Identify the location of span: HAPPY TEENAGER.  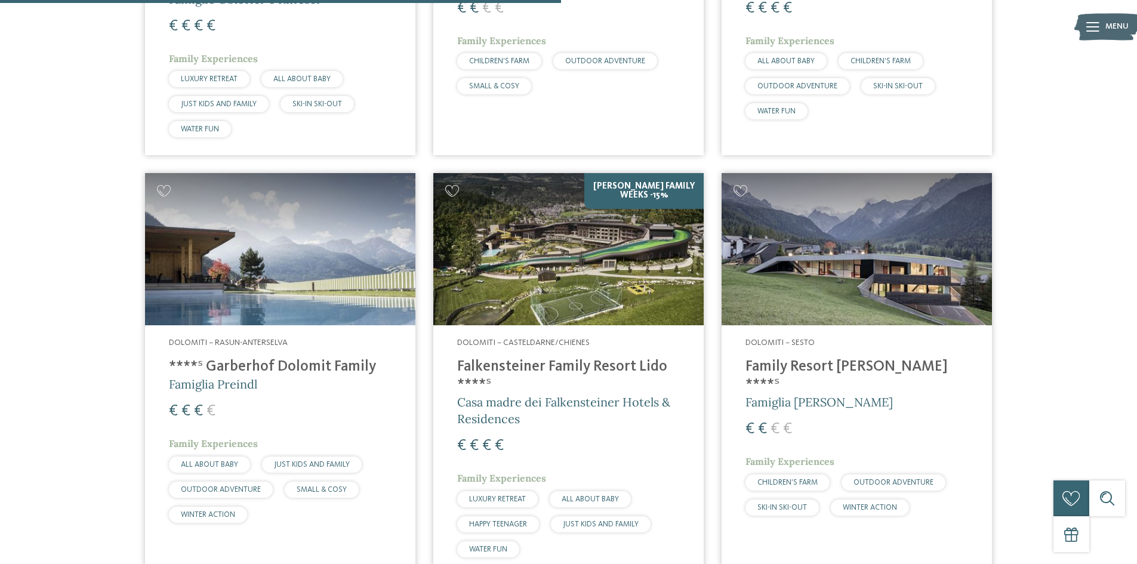
(498, 524).